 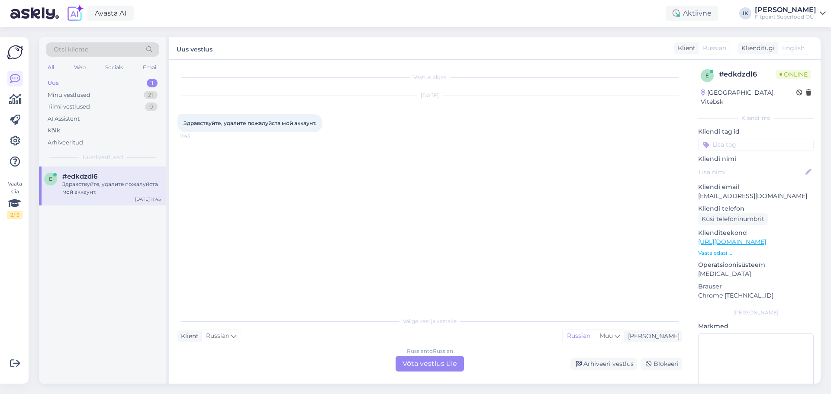 What do you see at coordinates (750, 172) in the screenshot?
I see `input: Lisa nimi` at bounding box center [750, 172].